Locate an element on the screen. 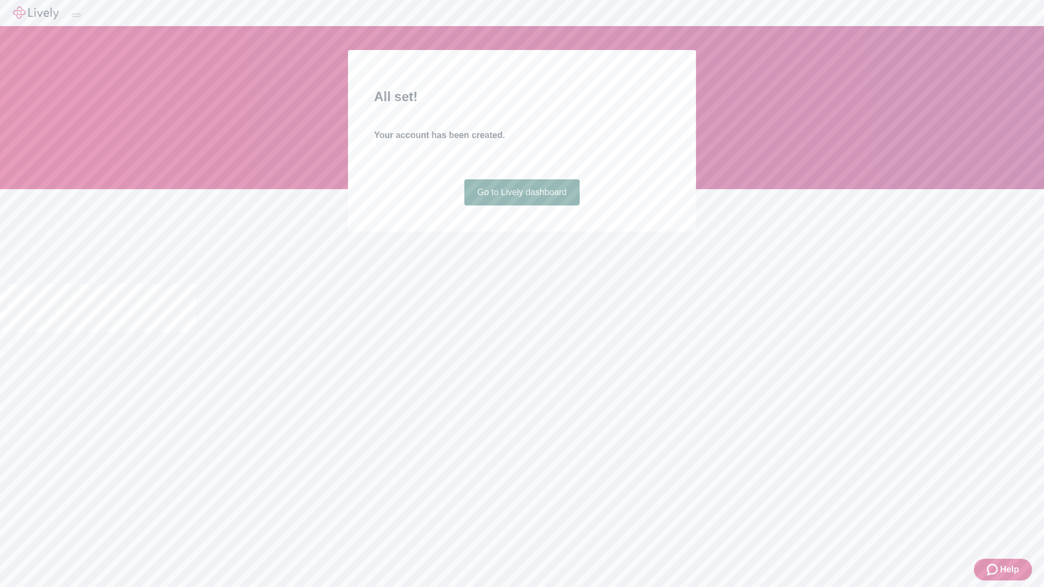 The height and width of the screenshot is (587, 1044). button: Zendesk support iconHelp is located at coordinates (1003, 570).